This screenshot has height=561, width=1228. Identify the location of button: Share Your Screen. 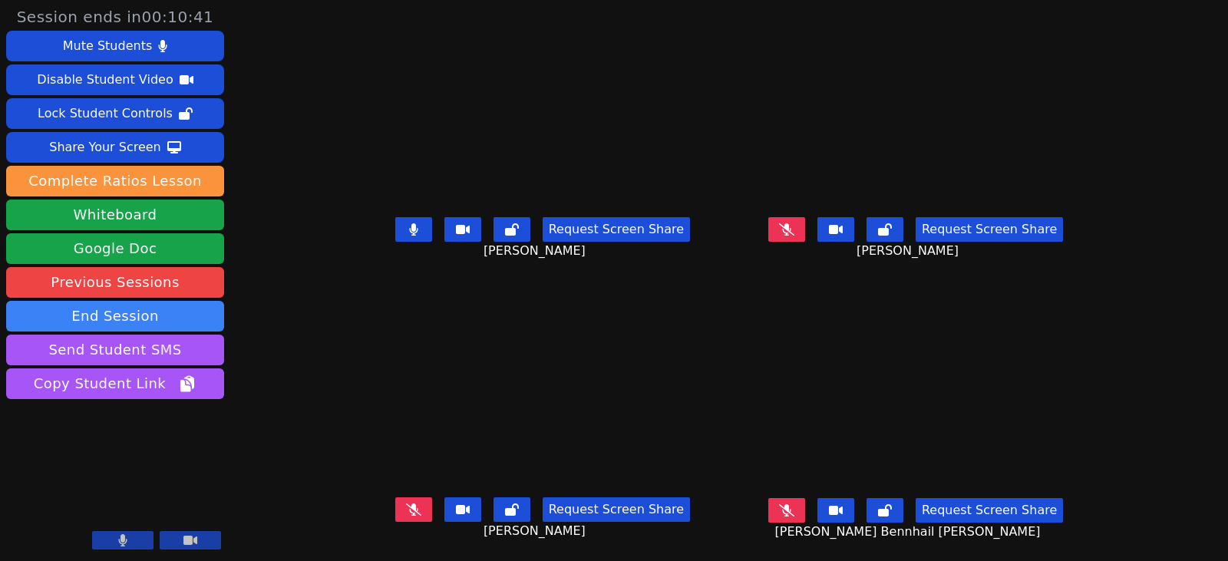
(115, 147).